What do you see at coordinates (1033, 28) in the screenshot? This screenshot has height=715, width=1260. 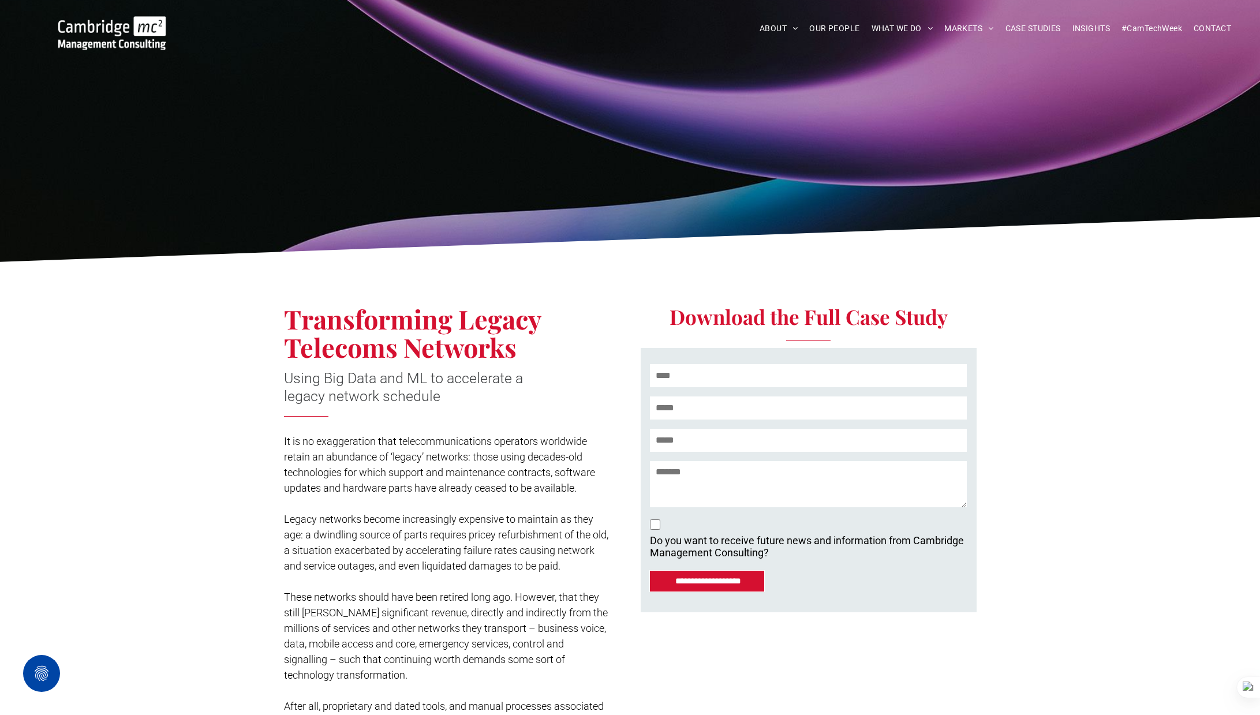 I see `a: CASE STUDIES` at bounding box center [1033, 28].